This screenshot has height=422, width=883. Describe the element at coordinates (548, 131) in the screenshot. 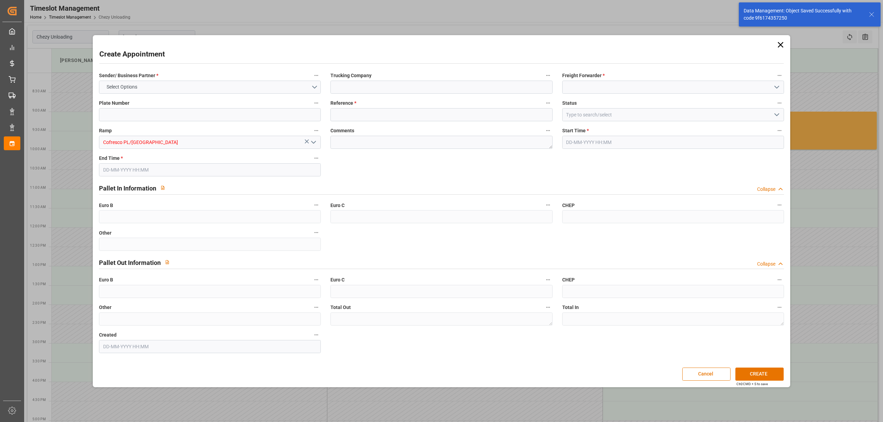

I see `button: Comments` at that location.